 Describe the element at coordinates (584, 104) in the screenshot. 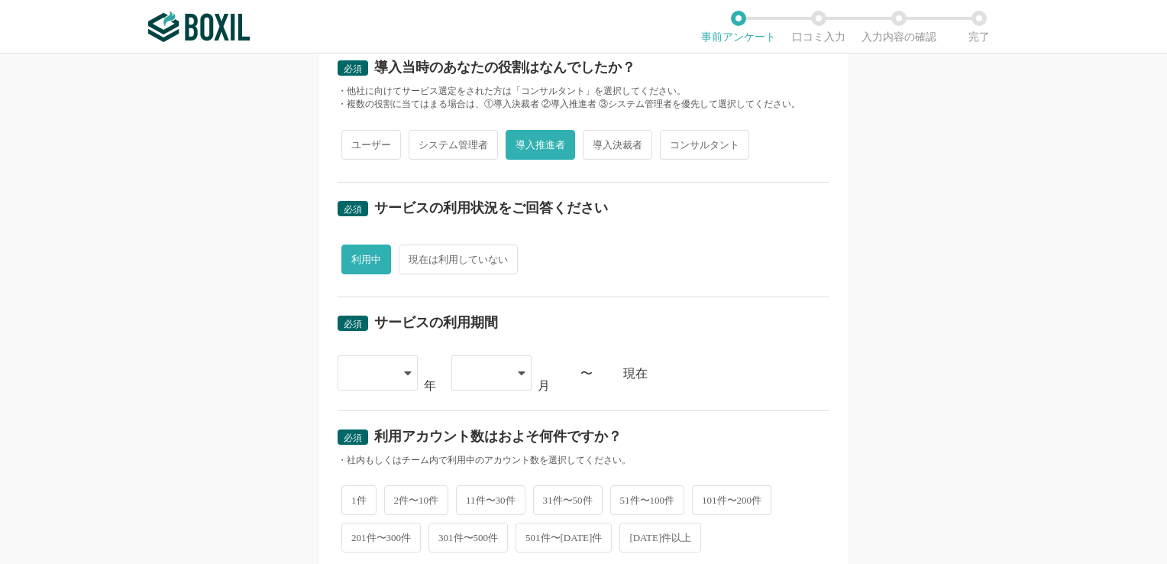

I see `div: ・複数の役割に当てはまる場合は、①導入決裁者 ②導入推進者 ③システム管理者を優先して選択してください。` at that location.